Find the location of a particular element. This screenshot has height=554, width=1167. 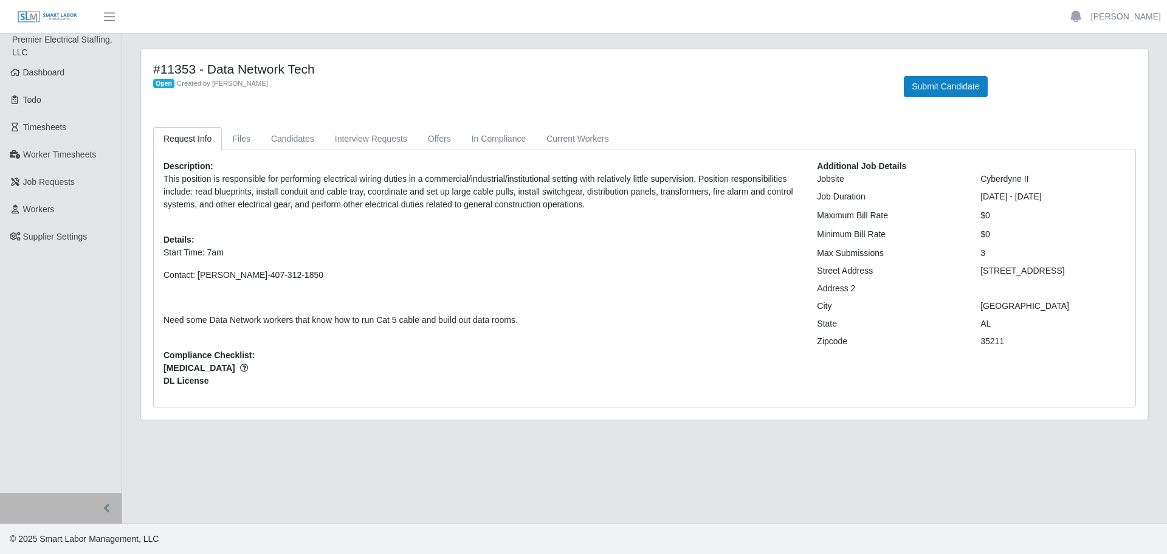

div: Max Submissions is located at coordinates (890, 253).